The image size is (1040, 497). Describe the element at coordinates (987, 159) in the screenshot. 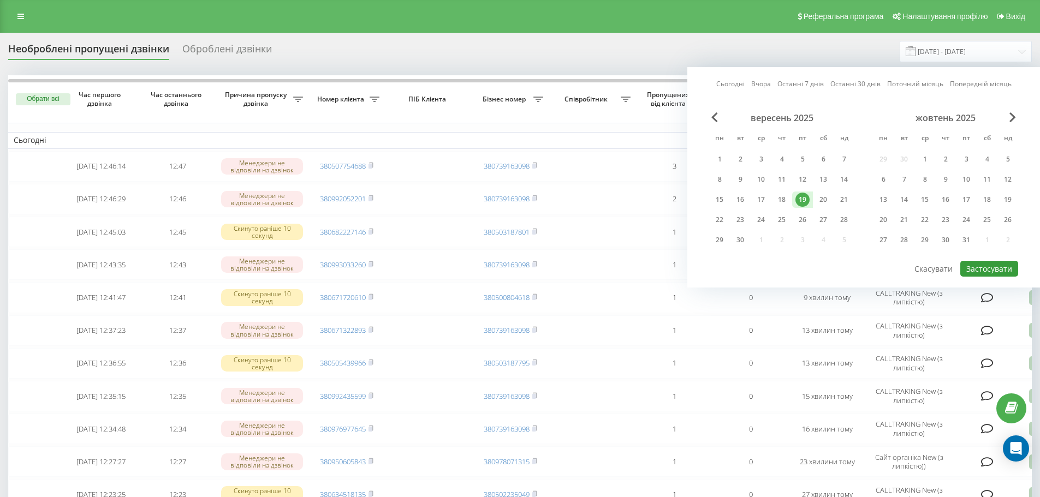

I see `div: 4` at that location.